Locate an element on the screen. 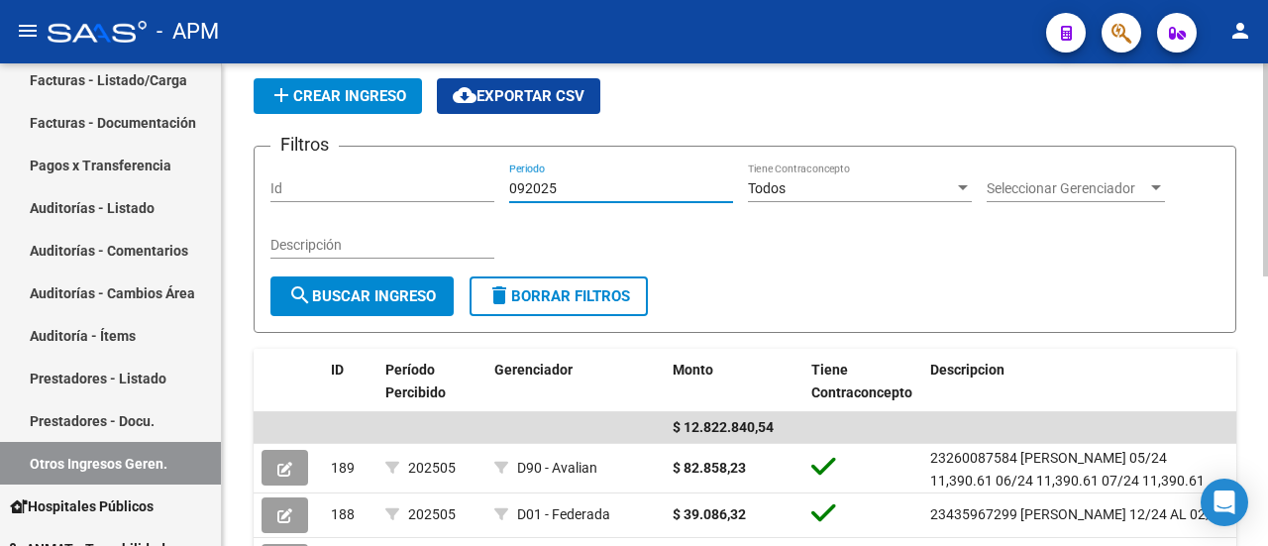 This screenshot has height=546, width=1268. strong: $ 82.858,23 is located at coordinates (710, 468).